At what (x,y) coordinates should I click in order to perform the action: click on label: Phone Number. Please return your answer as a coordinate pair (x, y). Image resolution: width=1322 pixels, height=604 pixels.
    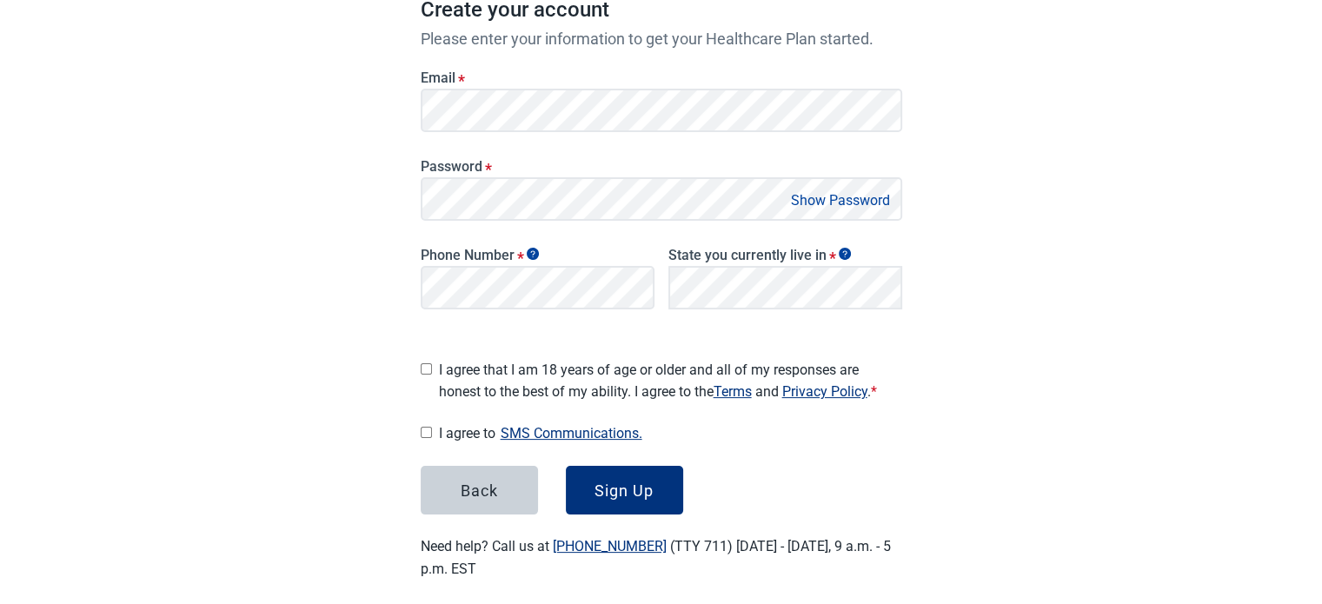
    Looking at the image, I should click on (537, 255).